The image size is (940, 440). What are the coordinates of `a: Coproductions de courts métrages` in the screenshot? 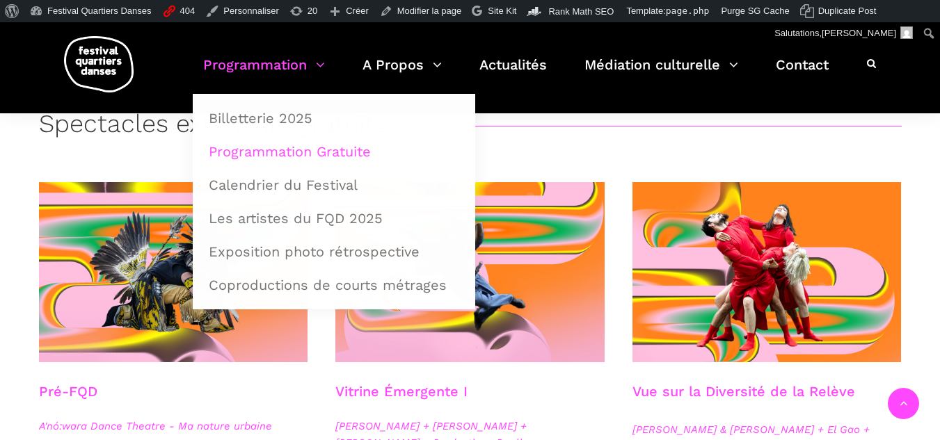 It's located at (334, 285).